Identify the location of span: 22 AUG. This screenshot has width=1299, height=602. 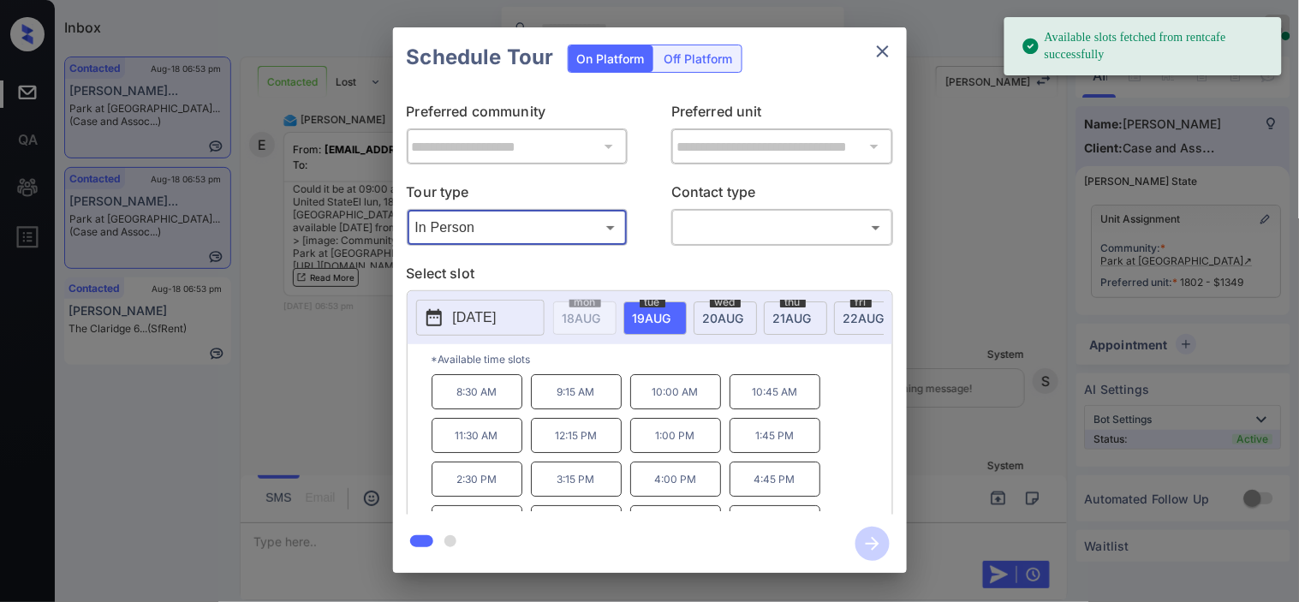
(864, 318).